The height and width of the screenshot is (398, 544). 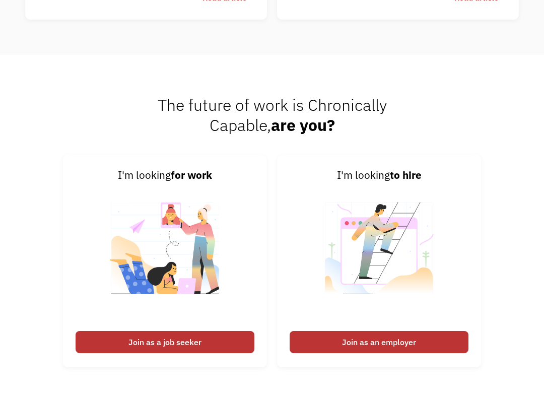 I want to click on div: Join as a job seeker, so click(x=165, y=342).